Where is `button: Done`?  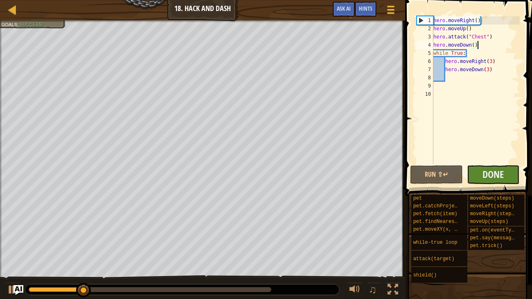
button: Done is located at coordinates (493, 175).